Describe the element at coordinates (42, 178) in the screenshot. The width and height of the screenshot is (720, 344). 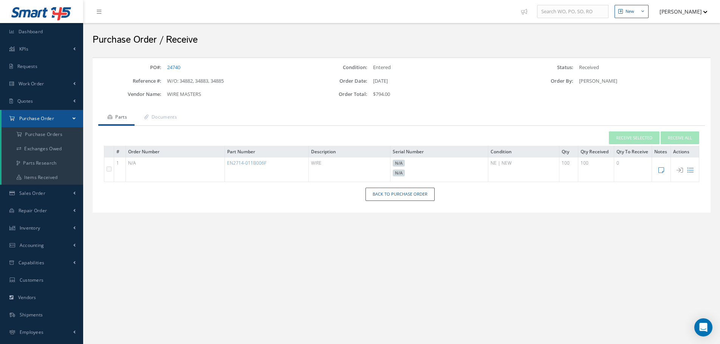
I see `a: Items Received` at that location.